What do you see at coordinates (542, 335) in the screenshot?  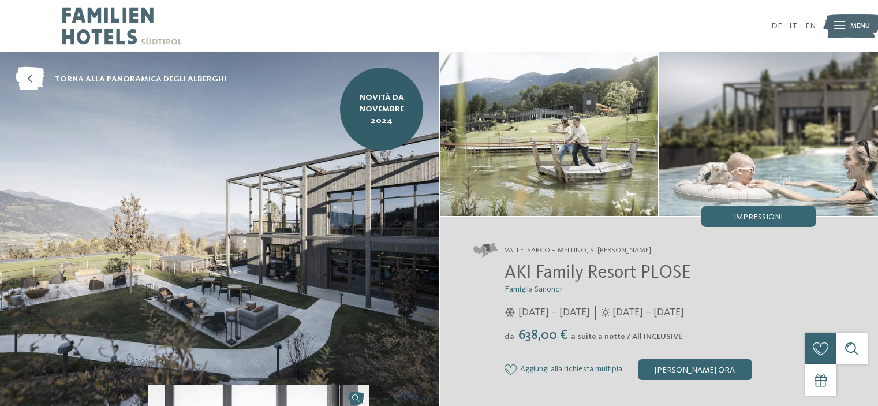 I see `span: 638,00 €` at bounding box center [542, 335].